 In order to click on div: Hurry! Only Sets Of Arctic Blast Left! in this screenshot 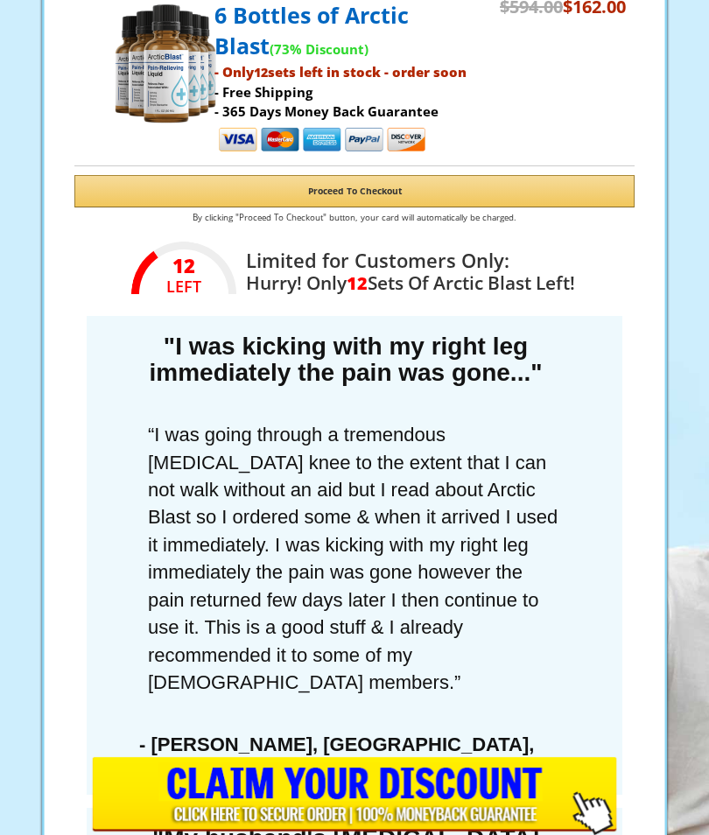, I will do `click(411, 283)`.